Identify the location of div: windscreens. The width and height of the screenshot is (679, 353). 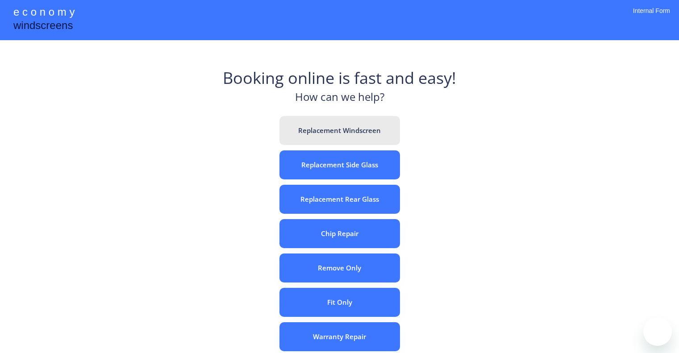
(43, 26).